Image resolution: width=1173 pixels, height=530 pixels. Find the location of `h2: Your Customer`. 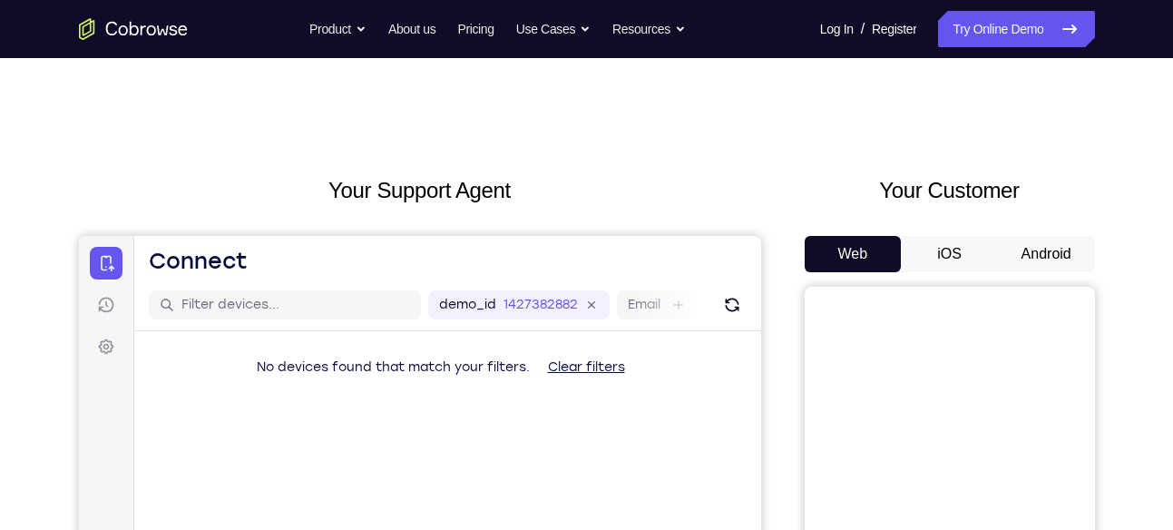

h2: Your Customer is located at coordinates (950, 190).